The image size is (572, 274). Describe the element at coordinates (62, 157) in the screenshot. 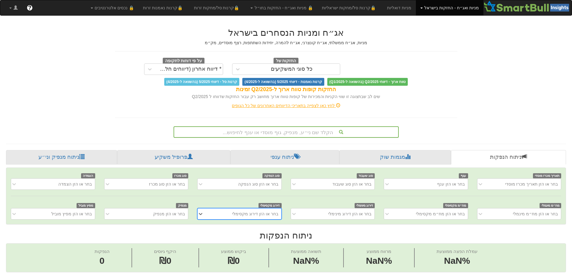

I see `a: ניתוח מנפיק וני״ע` at that location.